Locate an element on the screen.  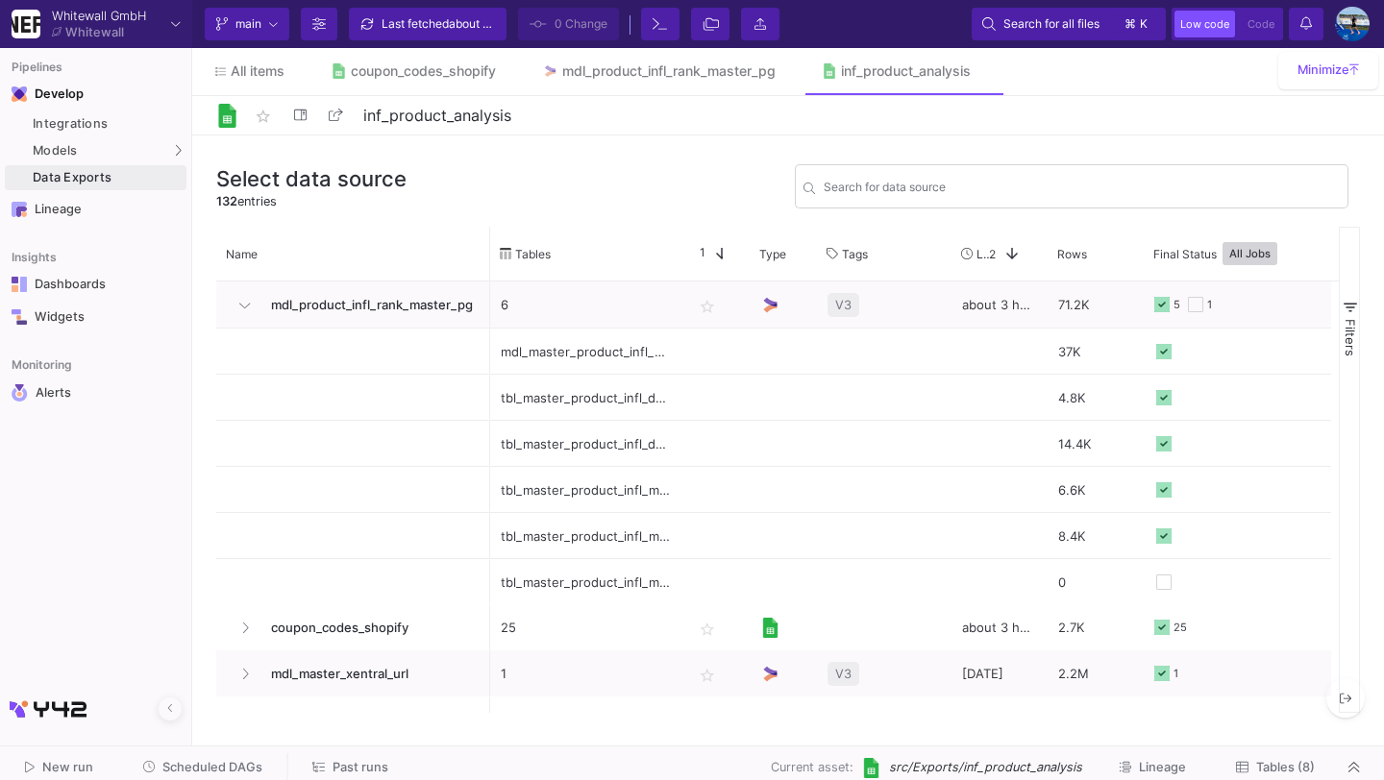
span: Tables (8) is located at coordinates (1285, 767).